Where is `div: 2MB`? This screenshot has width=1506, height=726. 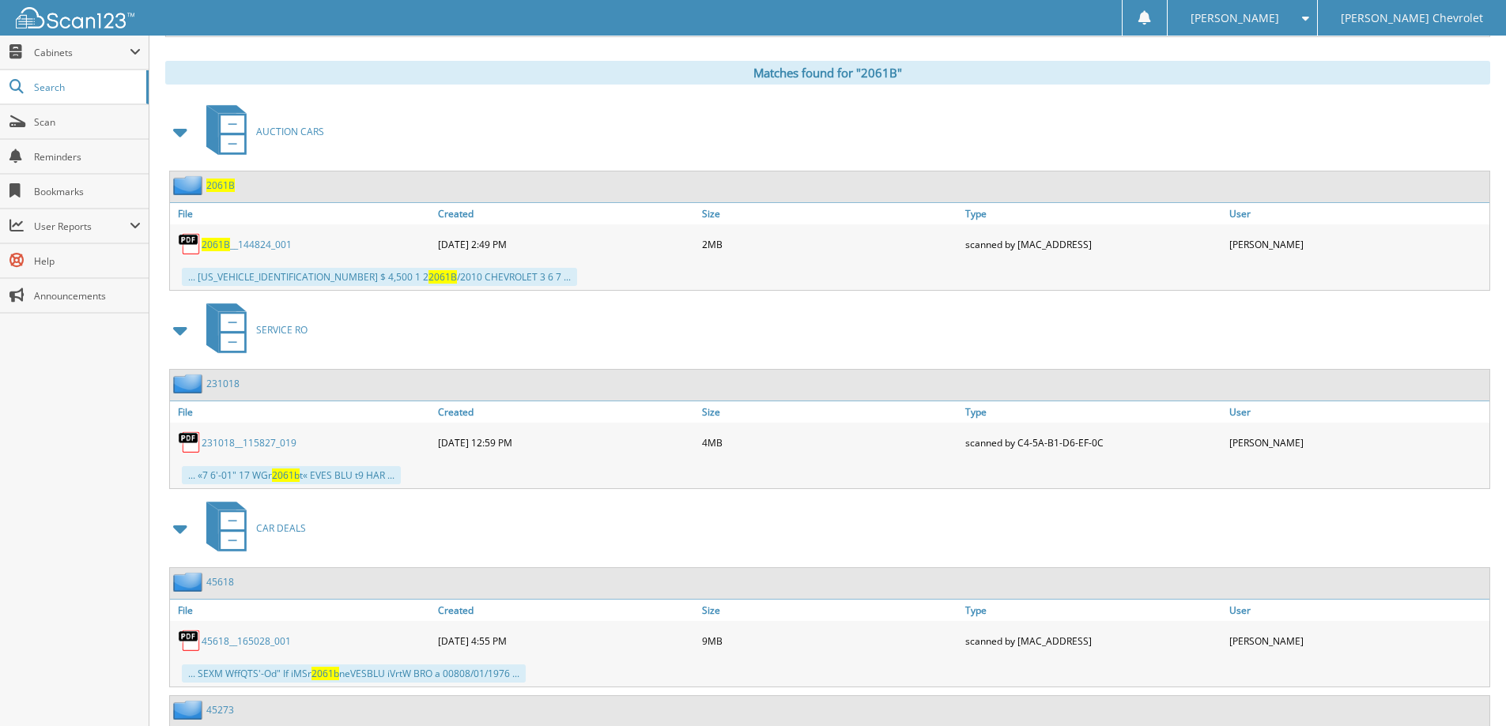 div: 2MB is located at coordinates (830, 244).